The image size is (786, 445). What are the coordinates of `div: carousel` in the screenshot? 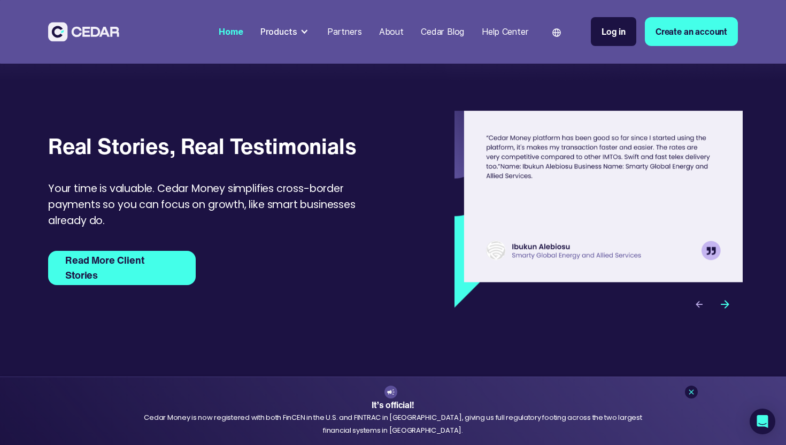 It's located at (596, 209).